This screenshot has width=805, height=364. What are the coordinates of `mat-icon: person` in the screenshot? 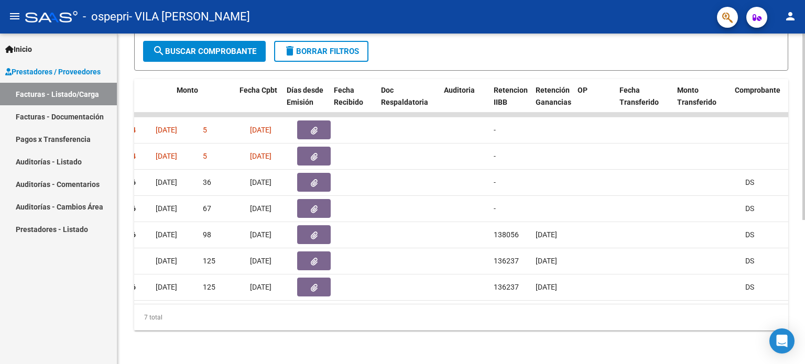 It's located at (790, 16).